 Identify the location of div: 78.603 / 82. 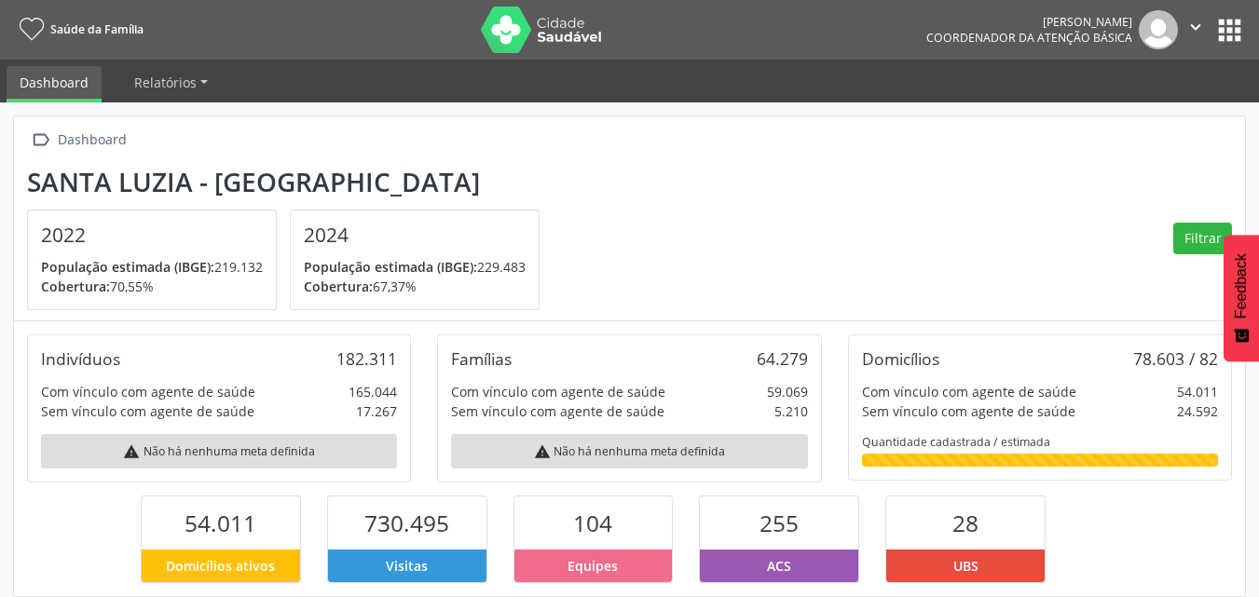
(1175, 359).